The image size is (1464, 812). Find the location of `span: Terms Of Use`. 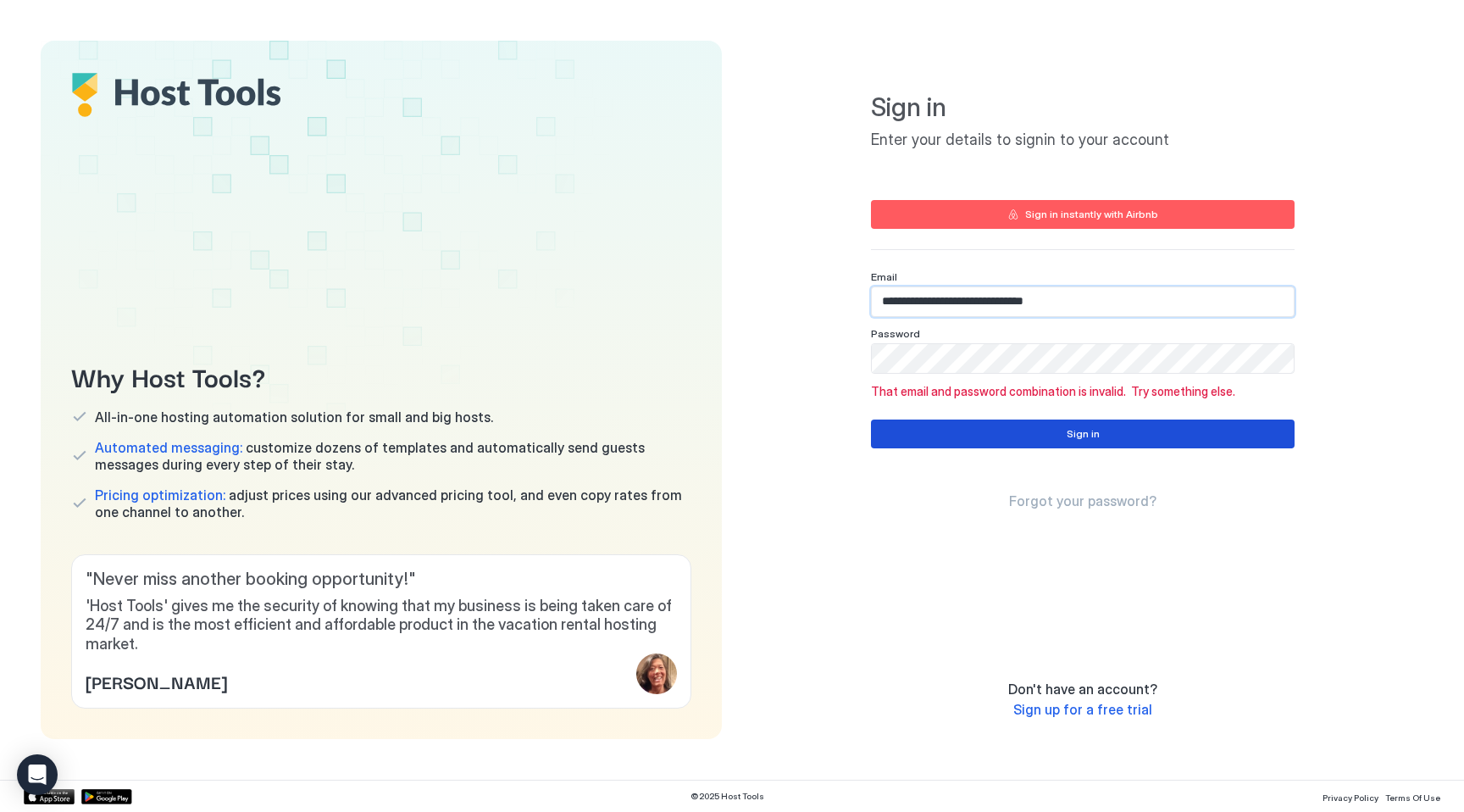

span: Terms Of Use is located at coordinates (1412, 797).